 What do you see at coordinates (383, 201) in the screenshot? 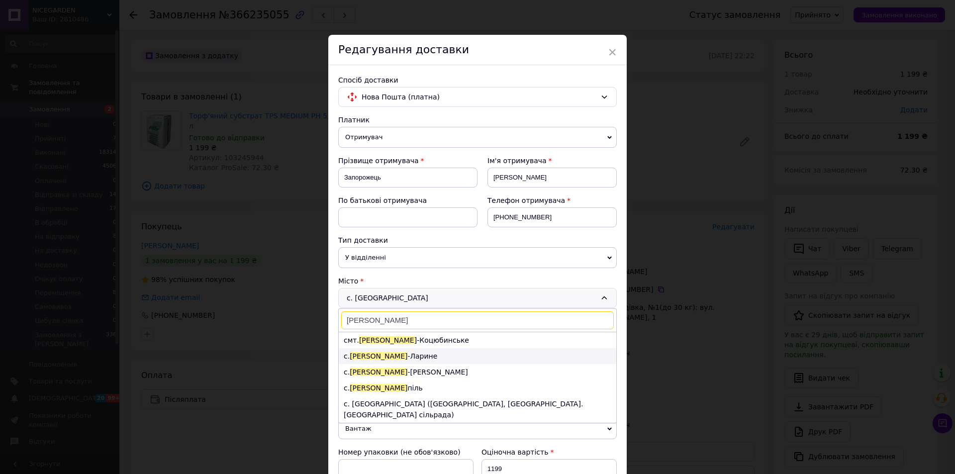
I see `span: По батькові отримувача` at bounding box center [383, 201].